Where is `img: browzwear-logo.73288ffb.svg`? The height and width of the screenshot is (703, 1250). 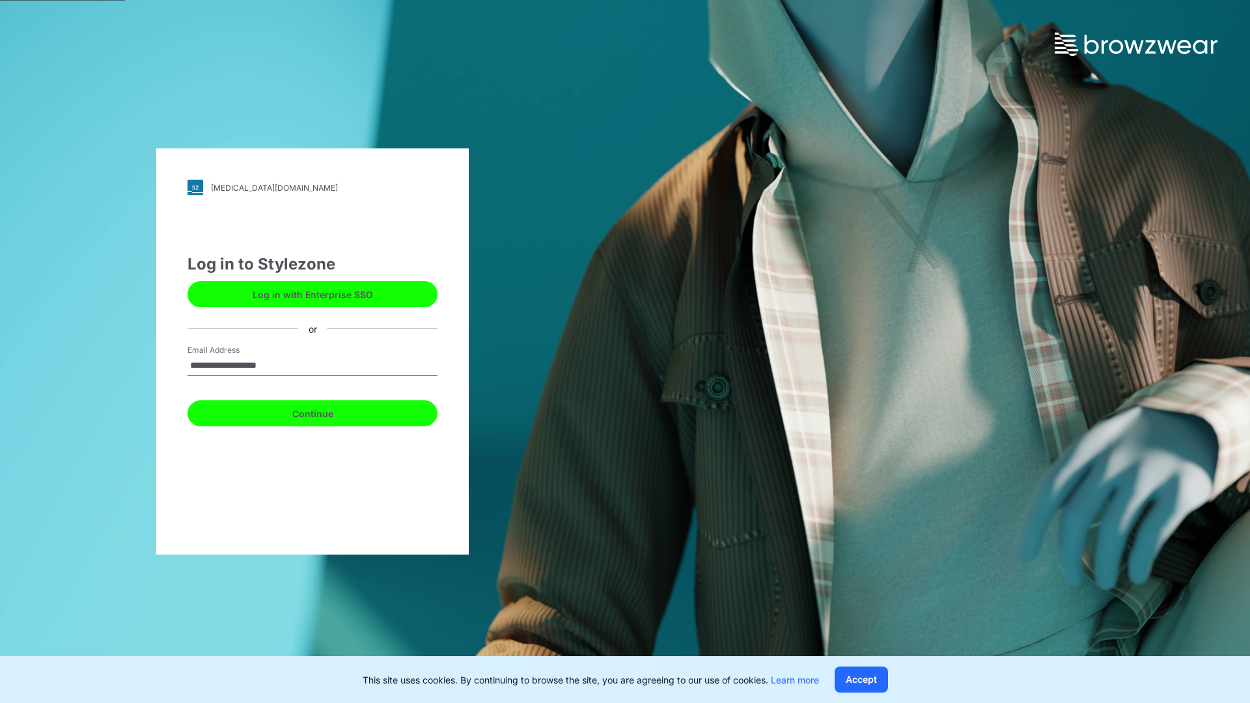
img: browzwear-logo.73288ffb.svg is located at coordinates (1136, 44).